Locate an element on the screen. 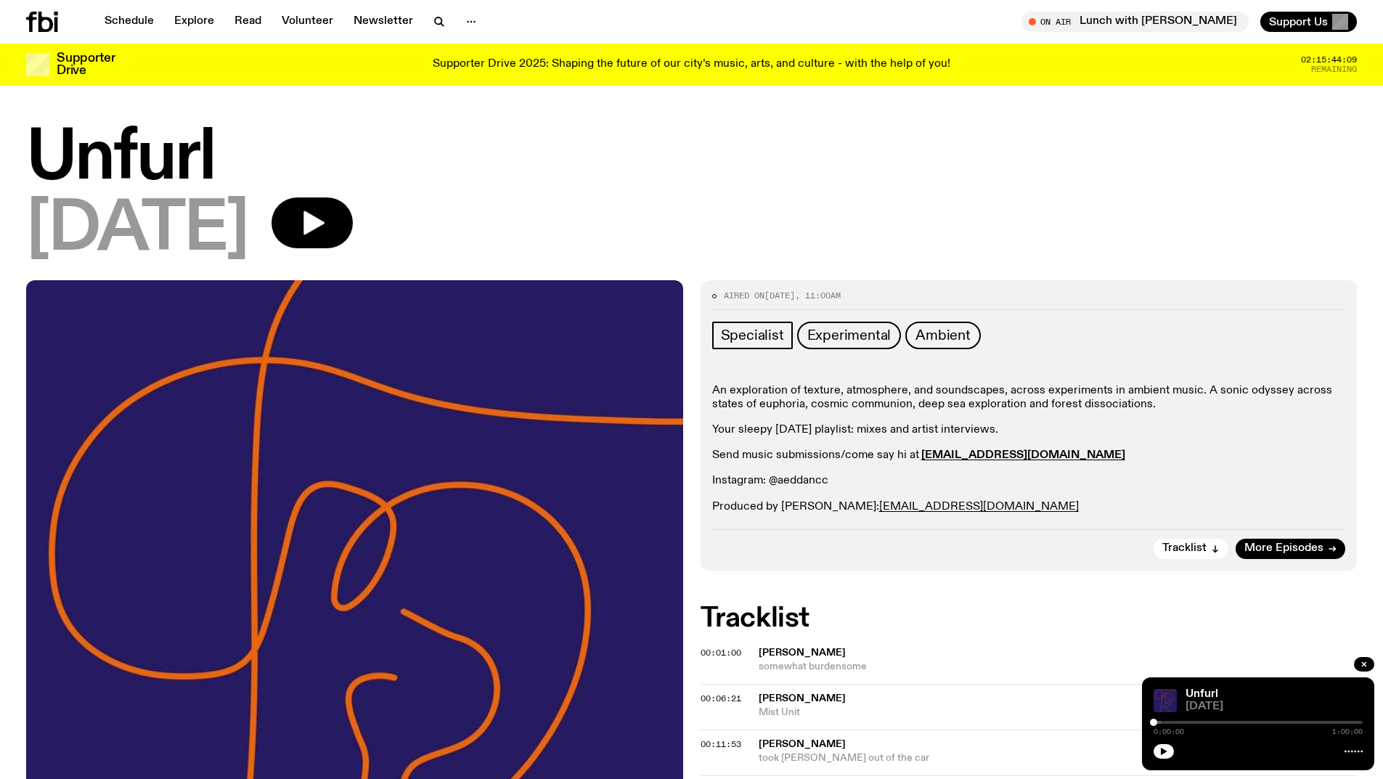 The image size is (1383, 779). button: 00:11:53 is located at coordinates (721, 744).